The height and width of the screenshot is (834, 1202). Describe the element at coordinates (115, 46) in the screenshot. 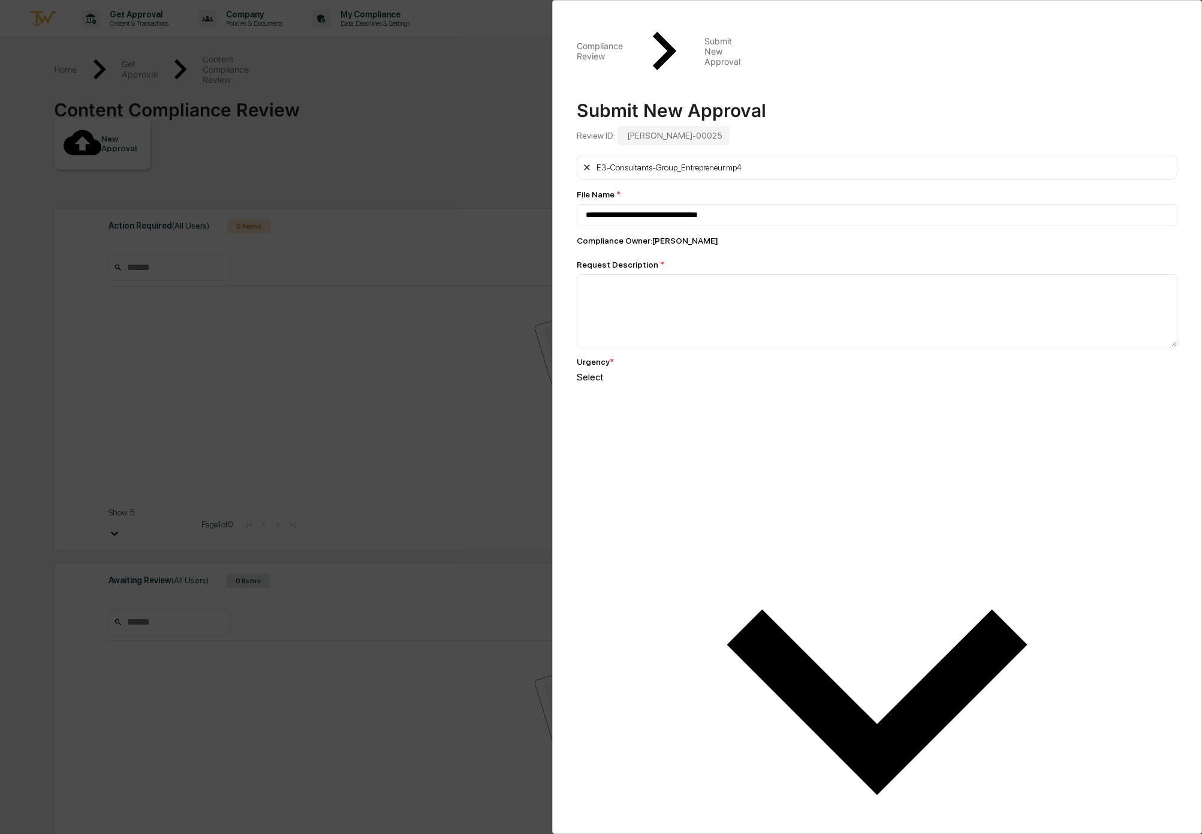

I see `a: Powered byPylon` at that location.